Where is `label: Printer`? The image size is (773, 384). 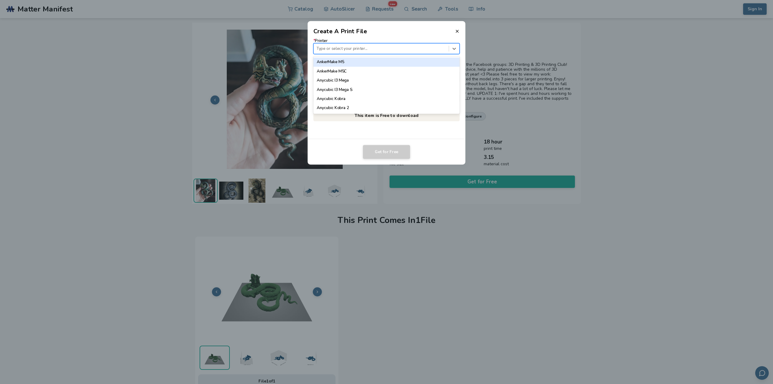
label: Printer is located at coordinates (387, 46).